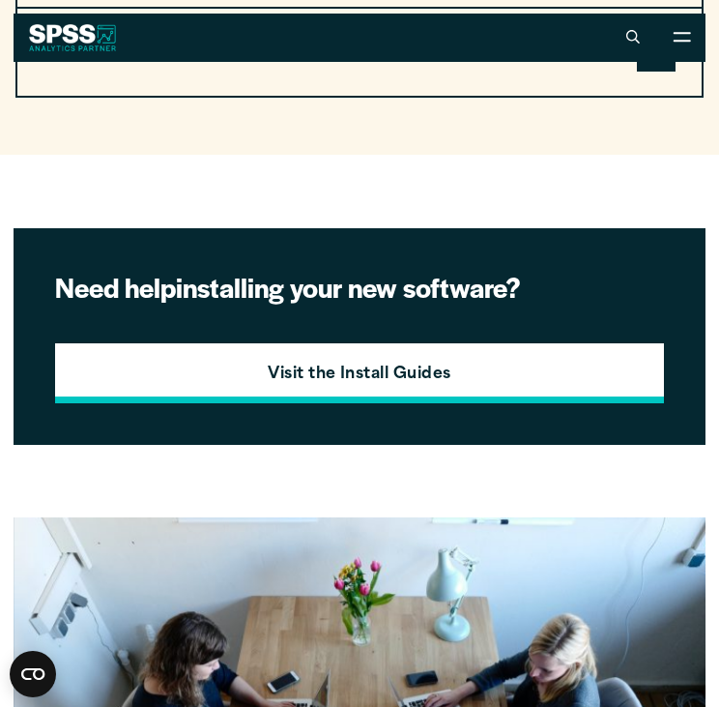 The height and width of the screenshot is (707, 719). I want to click on strong: Need help, so click(115, 286).